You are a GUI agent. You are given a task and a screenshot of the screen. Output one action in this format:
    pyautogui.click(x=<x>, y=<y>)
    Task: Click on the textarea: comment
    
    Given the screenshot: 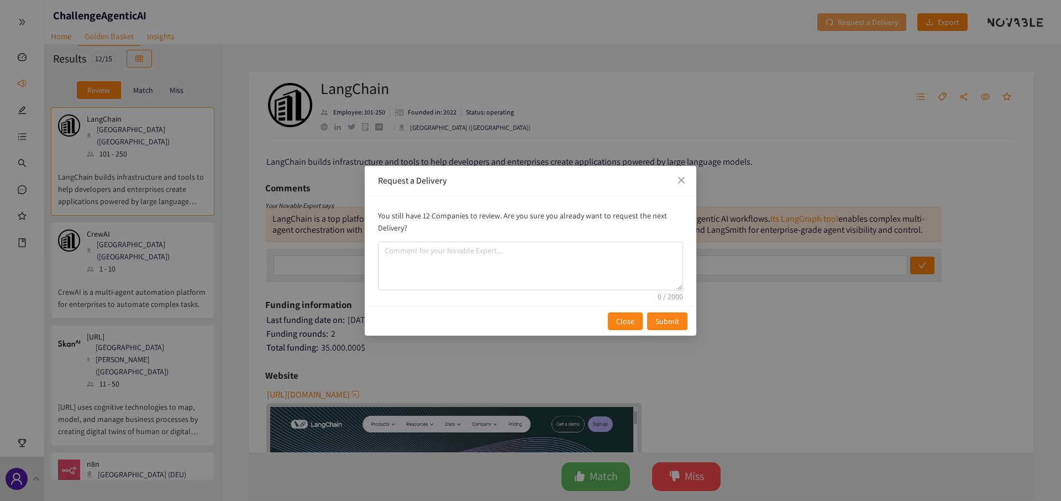 What is the action you would take?
    pyautogui.click(x=530, y=266)
    